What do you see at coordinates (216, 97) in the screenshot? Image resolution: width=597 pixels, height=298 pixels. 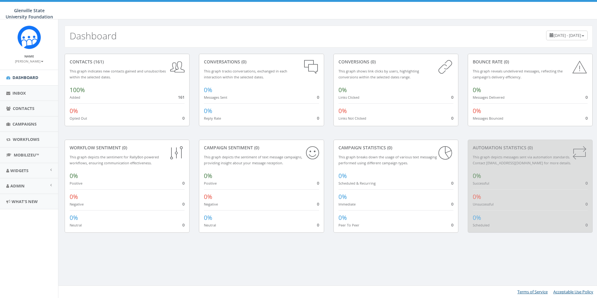 I see `small: Messages Sent` at bounding box center [216, 97].